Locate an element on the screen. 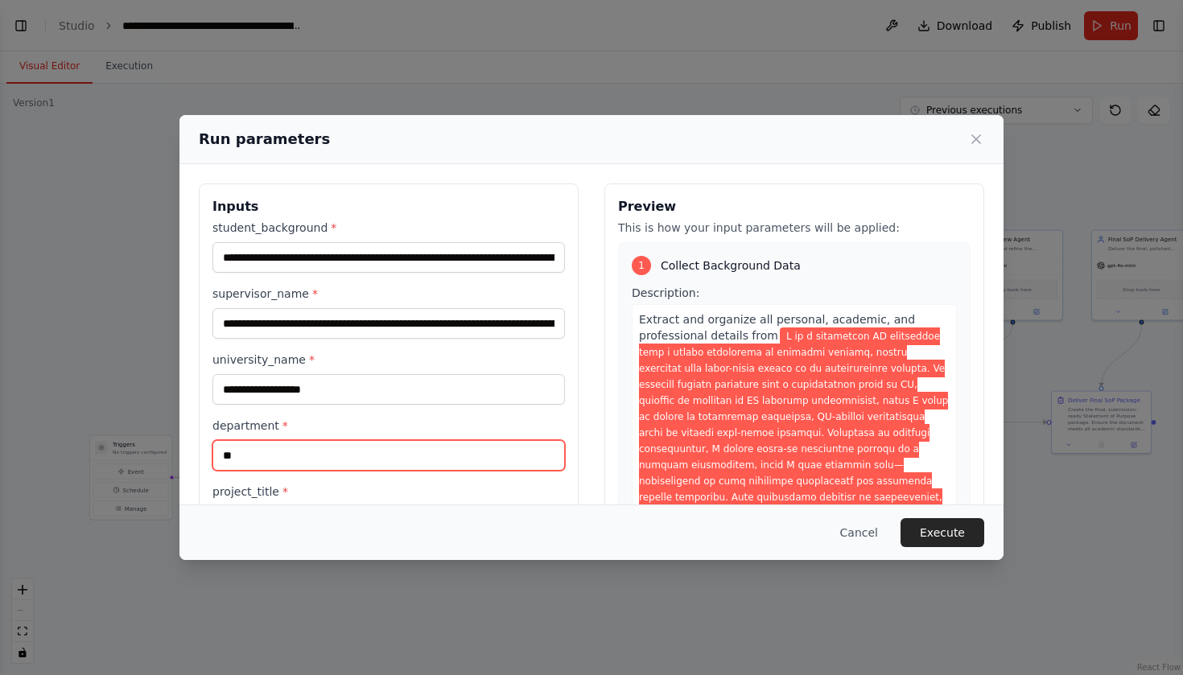  button: Execute is located at coordinates (942, 533).